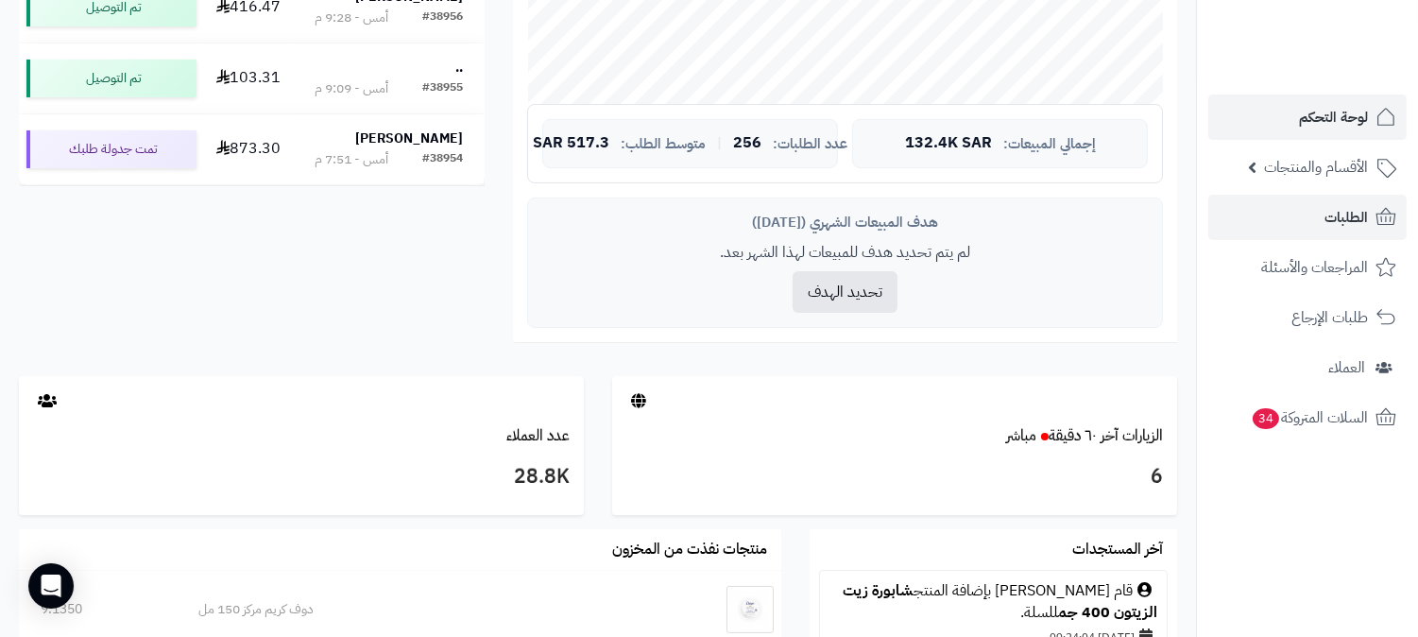 The width and height of the screenshot is (1418, 637). Describe the element at coordinates (1346, 217) in the screenshot. I see `span: الطلبات` at that location.